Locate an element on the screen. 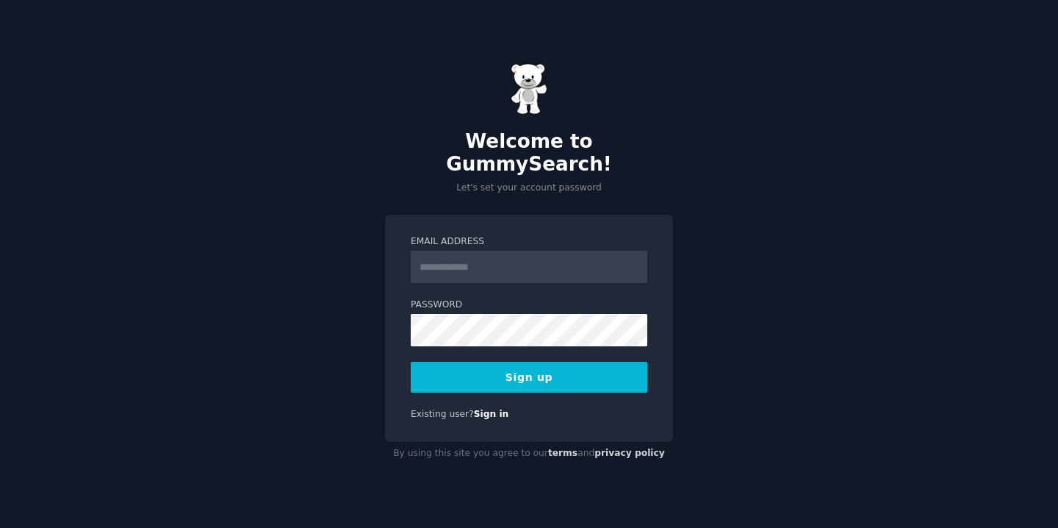 Image resolution: width=1058 pixels, height=528 pixels. a: terms is located at coordinates (563, 453).